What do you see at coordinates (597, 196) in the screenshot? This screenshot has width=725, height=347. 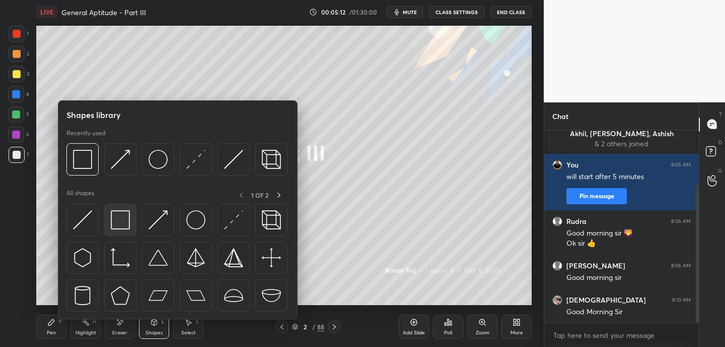 I see `button: Pin message` at bounding box center [597, 196].